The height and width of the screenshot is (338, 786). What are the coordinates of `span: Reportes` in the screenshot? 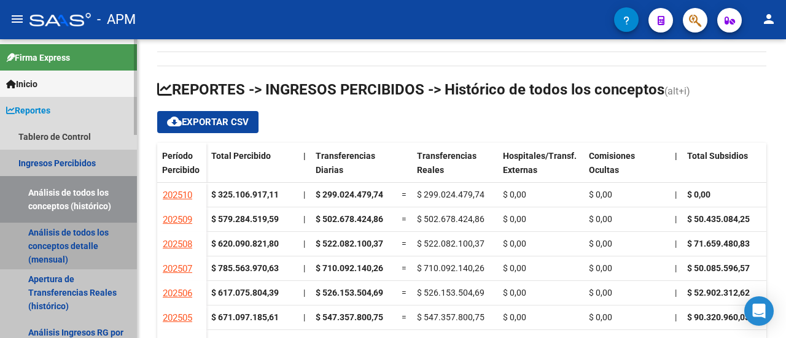 It's located at (28, 111).